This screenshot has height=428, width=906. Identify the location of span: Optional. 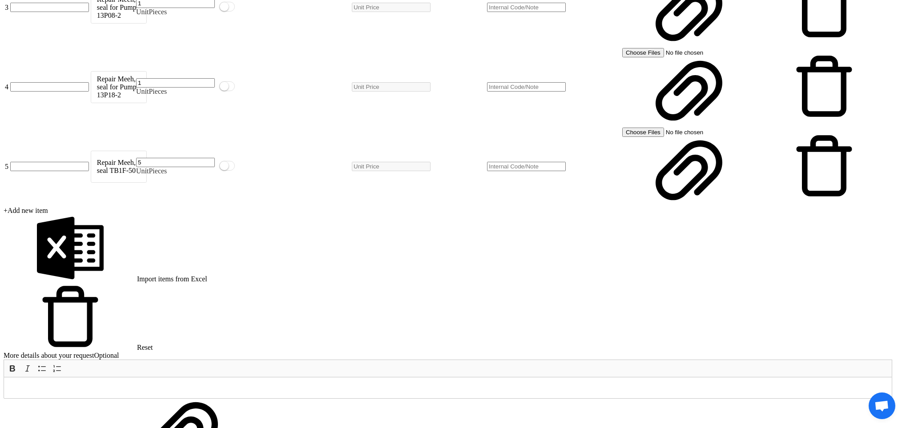
(107, 355).